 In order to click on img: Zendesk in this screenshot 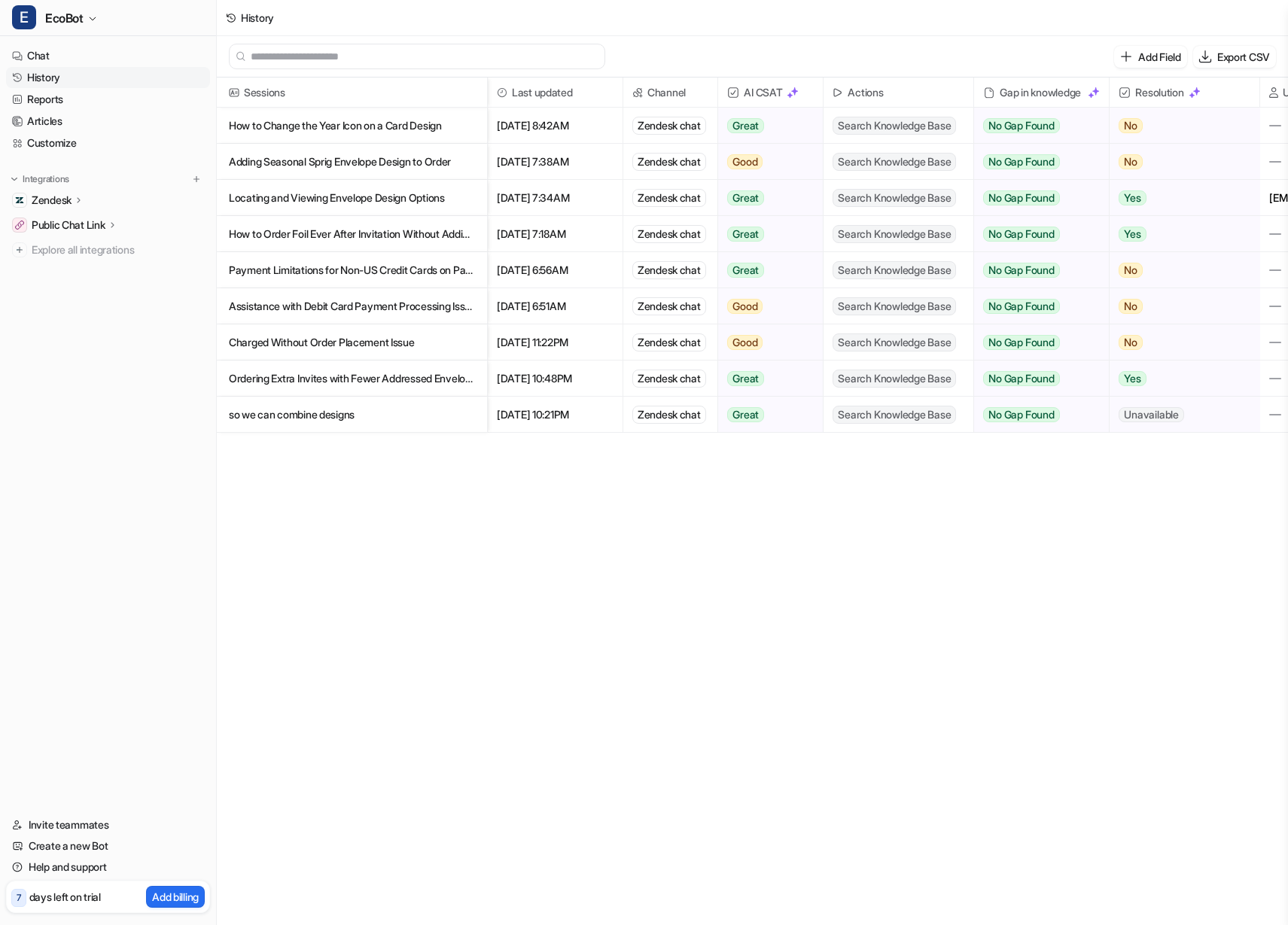, I will do `click(20, 201)`.